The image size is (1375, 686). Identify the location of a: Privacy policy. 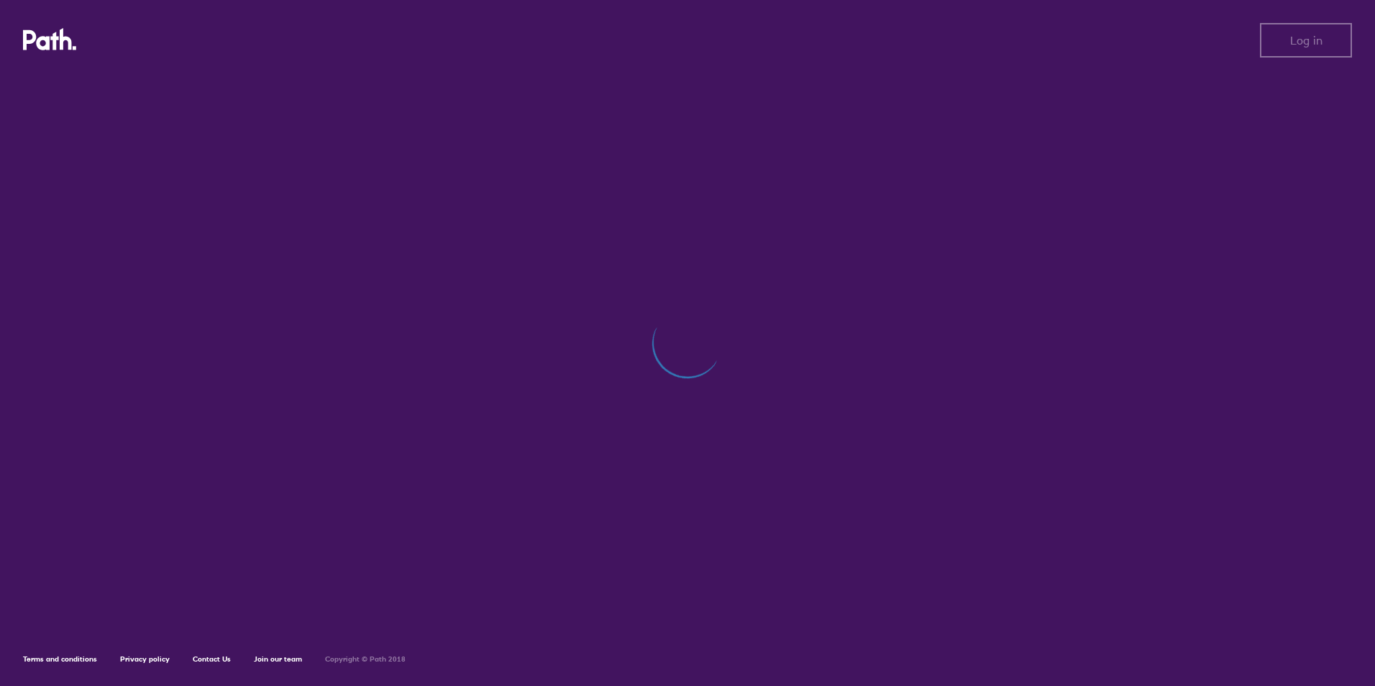
(145, 659).